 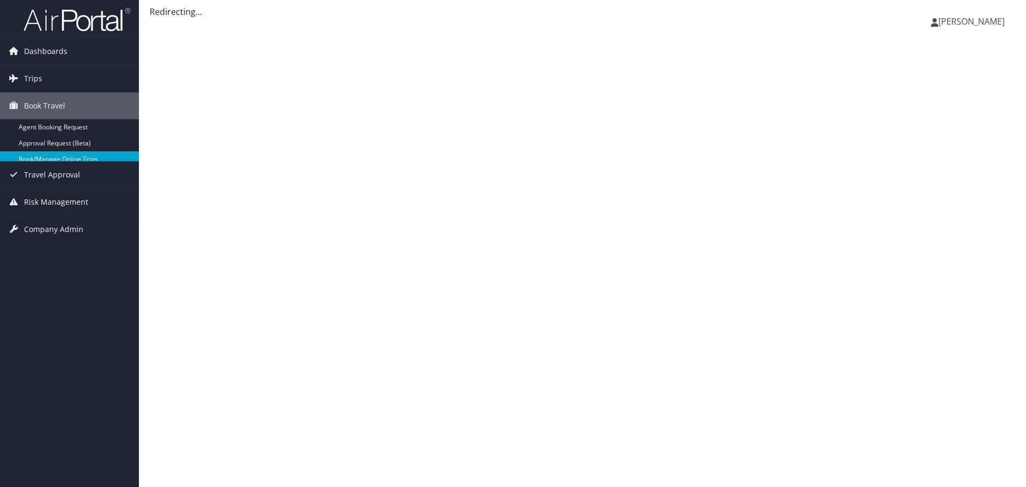 I want to click on span: Trips, so click(x=33, y=79).